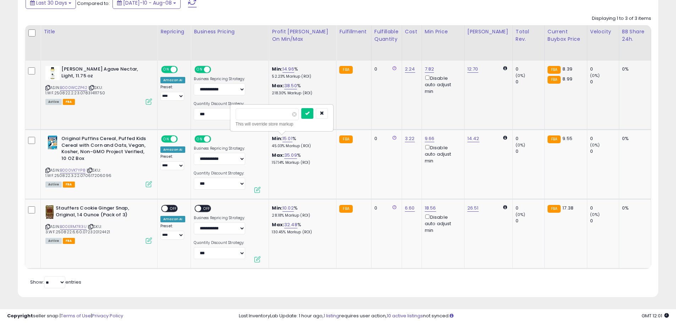 This screenshot has height=323, width=676. Describe the element at coordinates (288, 139) in the screenshot. I see `a: 15.01` at that location.